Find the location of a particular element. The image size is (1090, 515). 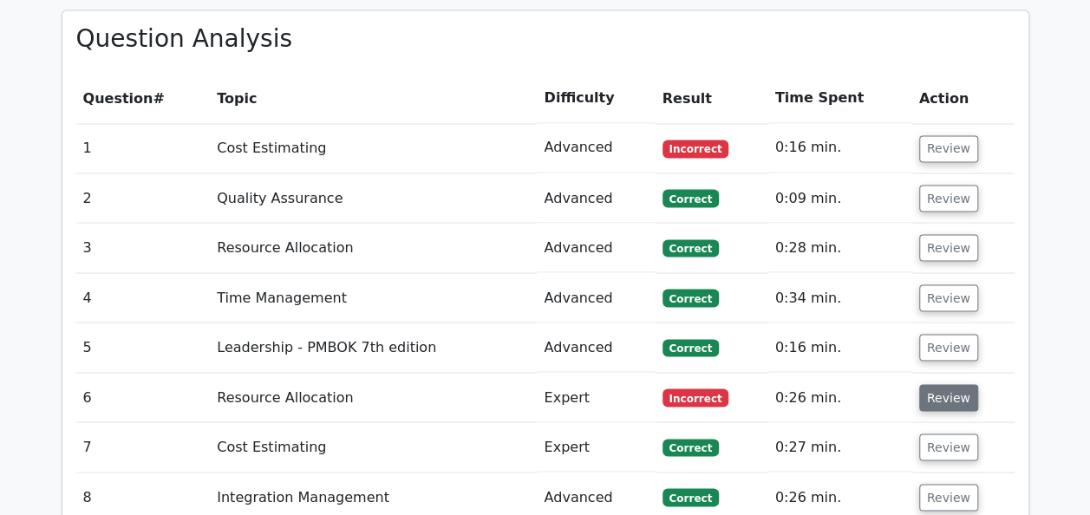

td: 0:27 min. is located at coordinates (840, 446).